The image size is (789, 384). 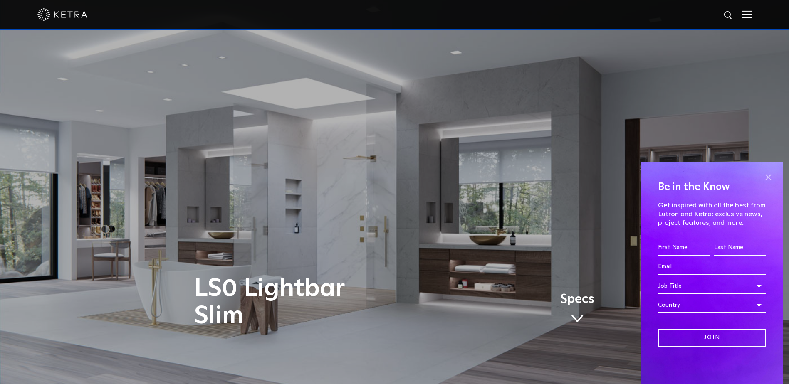 What do you see at coordinates (577, 299) in the screenshot?
I see `span: Specs` at bounding box center [577, 299].